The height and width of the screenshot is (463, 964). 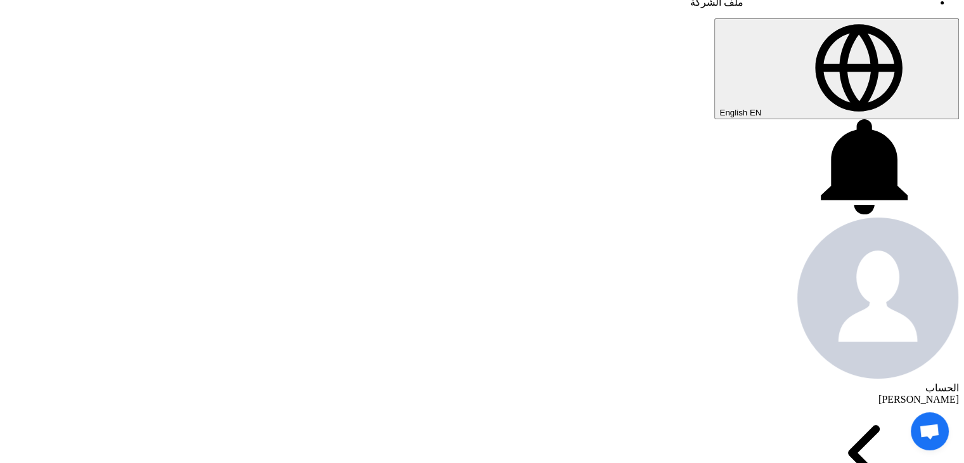 I want to click on span: English, so click(x=733, y=112).